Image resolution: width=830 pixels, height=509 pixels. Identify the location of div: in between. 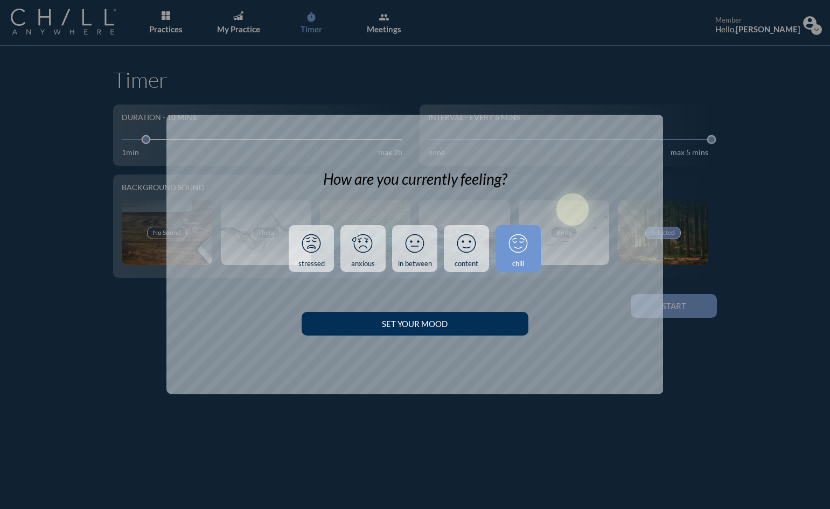
(415, 264).